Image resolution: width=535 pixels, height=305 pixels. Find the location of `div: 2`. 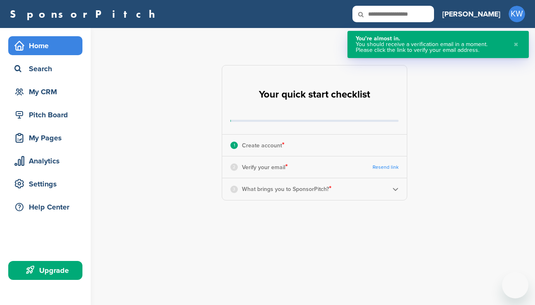

div: 2 is located at coordinates (234, 167).